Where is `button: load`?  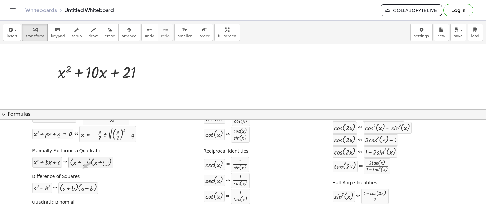
button: load is located at coordinates (476, 32).